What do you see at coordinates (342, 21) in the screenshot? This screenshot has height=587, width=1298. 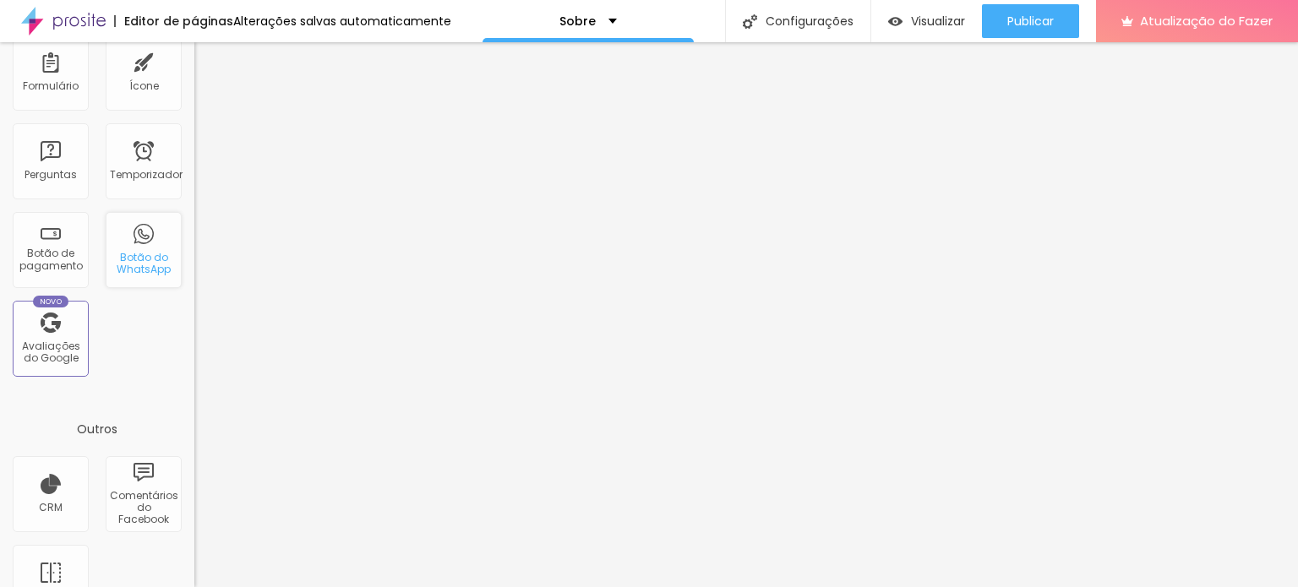 I see `font: Alterações salvas automaticamente` at bounding box center [342, 21].